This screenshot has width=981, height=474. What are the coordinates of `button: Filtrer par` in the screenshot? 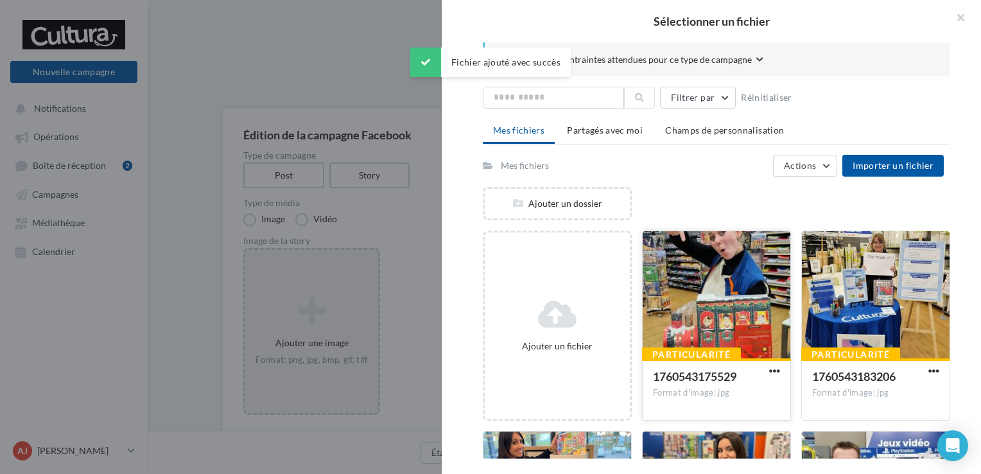 It's located at (698, 98).